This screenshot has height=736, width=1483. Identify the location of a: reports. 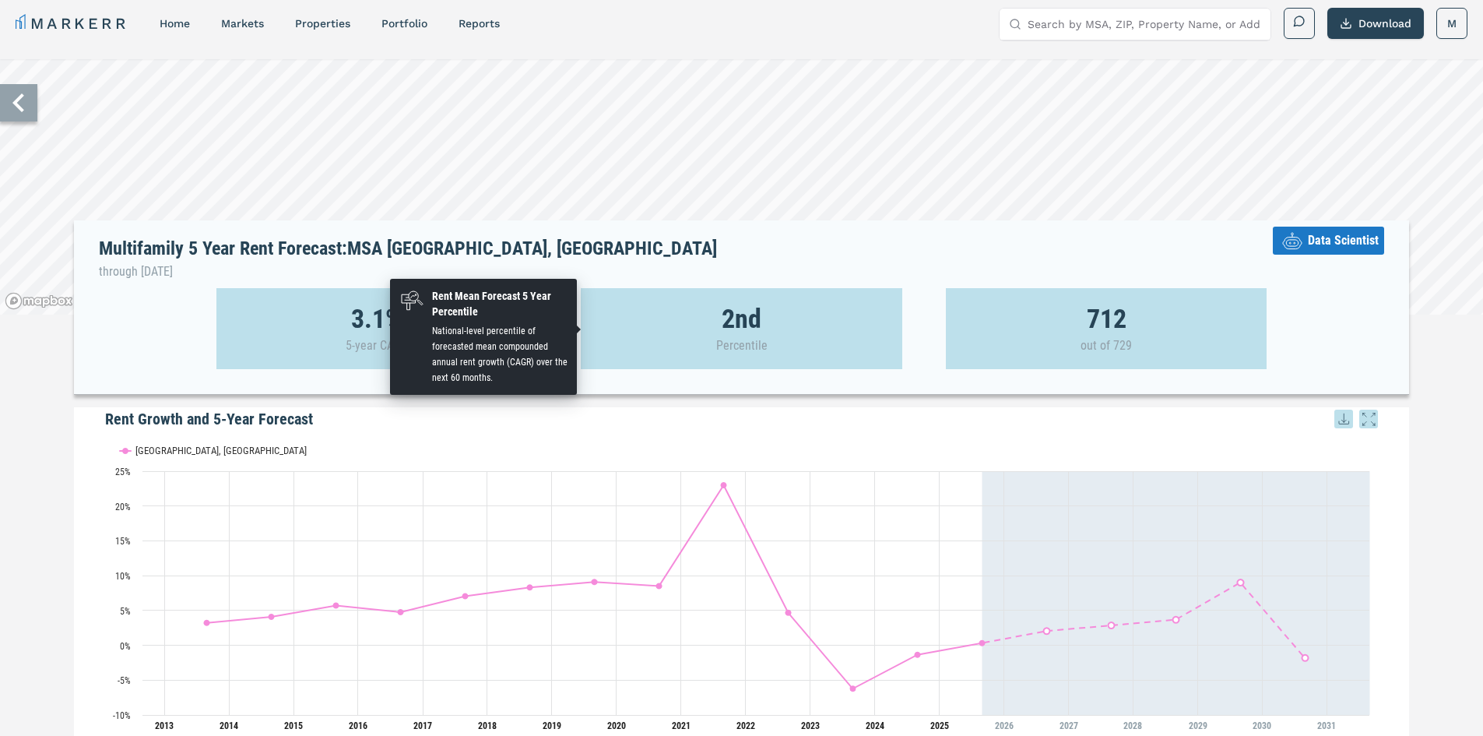
(479, 23).